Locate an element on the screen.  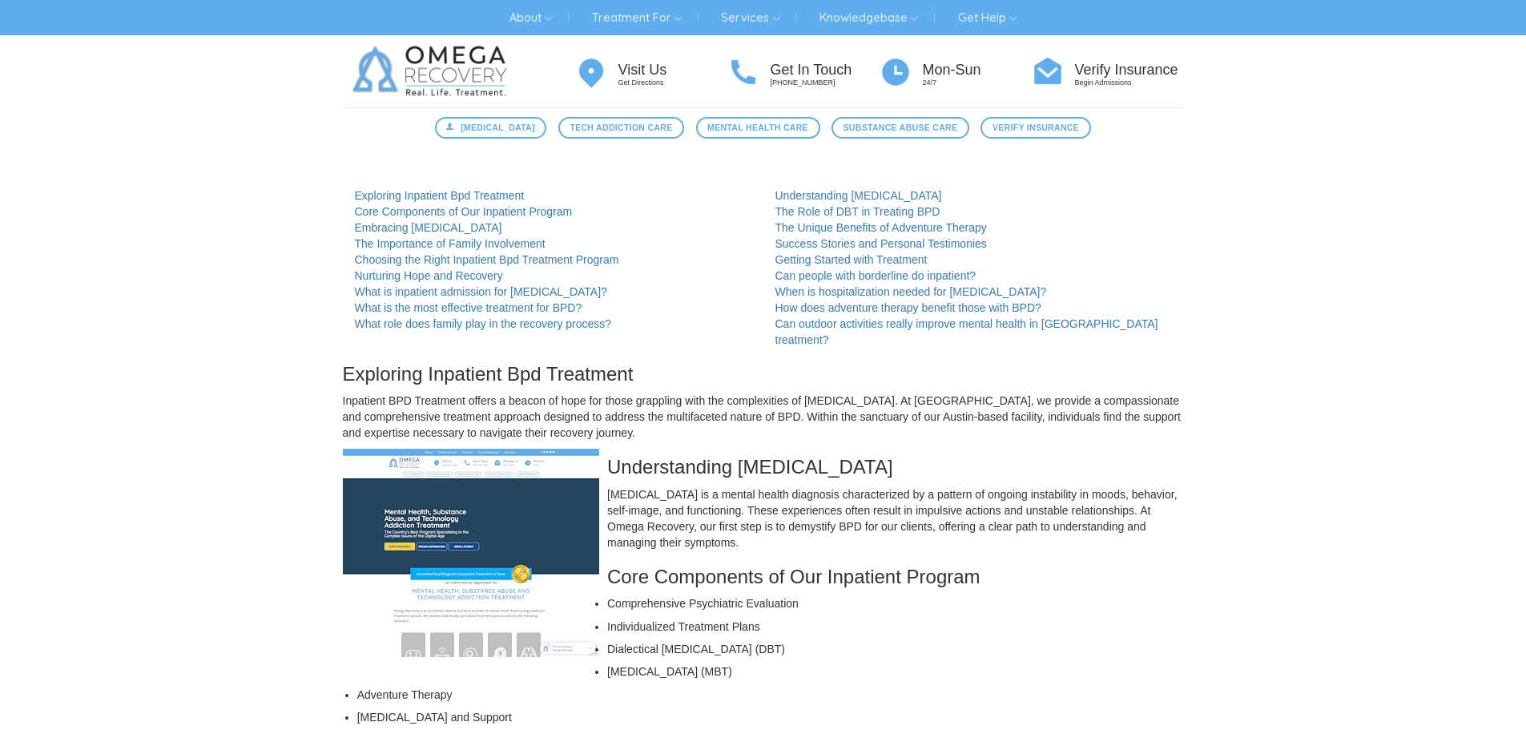
img: Omega Recovery is located at coordinates (433, 71).